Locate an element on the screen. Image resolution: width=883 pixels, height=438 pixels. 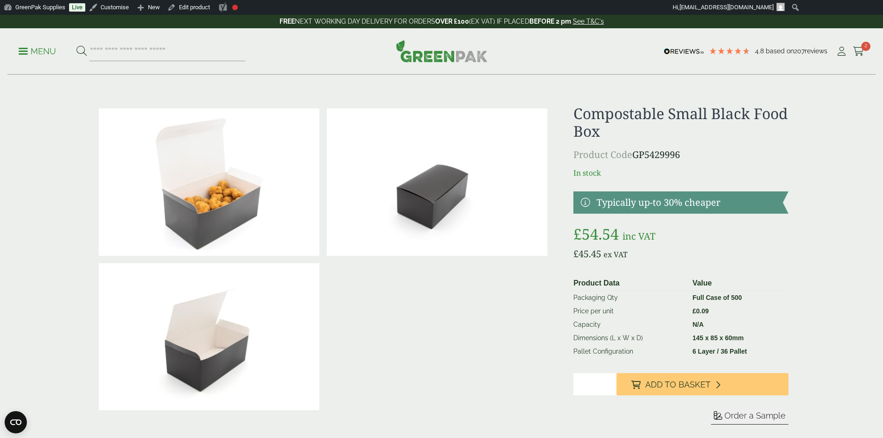
p: GP5429996 is located at coordinates (680, 155).